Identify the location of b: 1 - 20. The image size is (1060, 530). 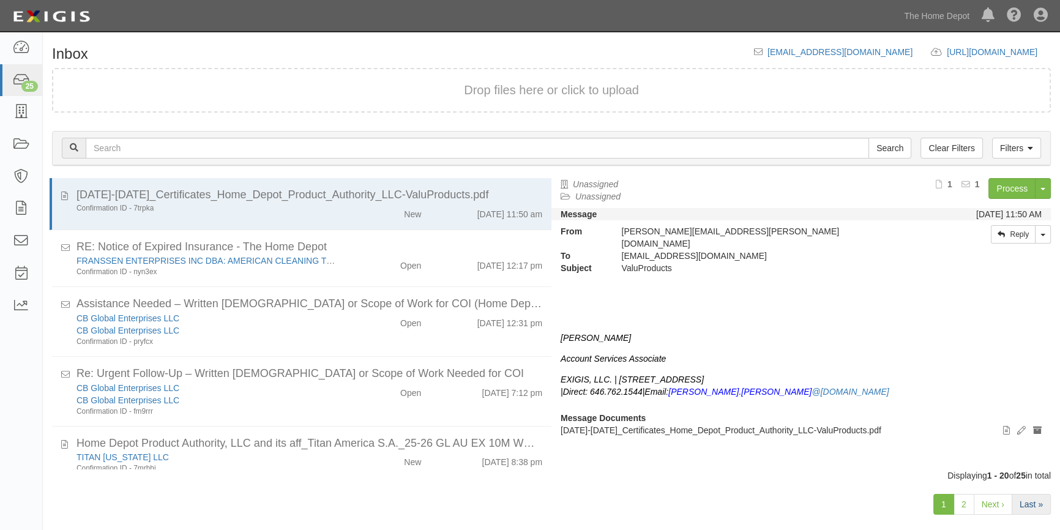
(998, 475).